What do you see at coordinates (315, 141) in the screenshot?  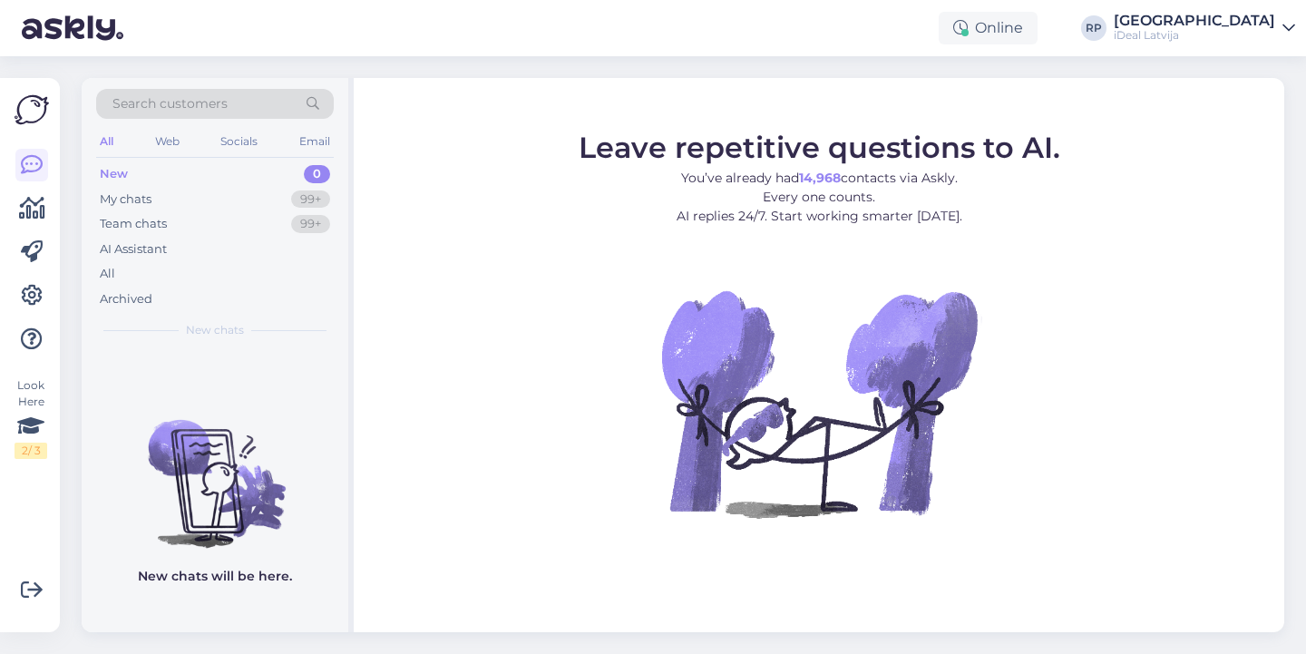 I see `div: Email` at bounding box center [315, 141].